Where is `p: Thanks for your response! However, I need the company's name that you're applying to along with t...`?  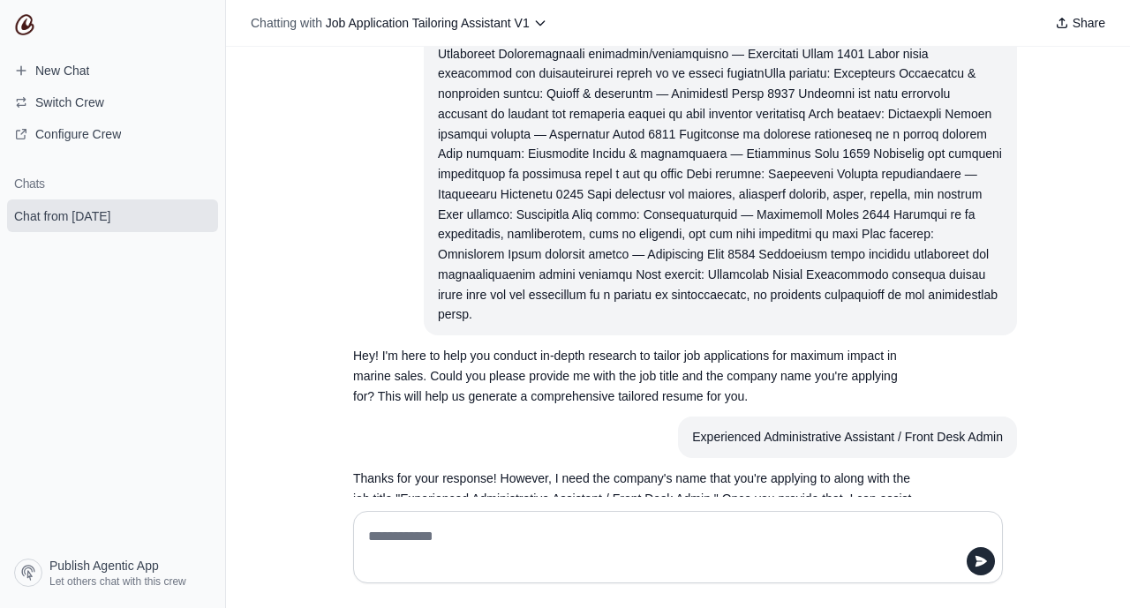 p: Thanks for your response! However, I need the company's name that you're applying to along with t... is located at coordinates (635, 499).